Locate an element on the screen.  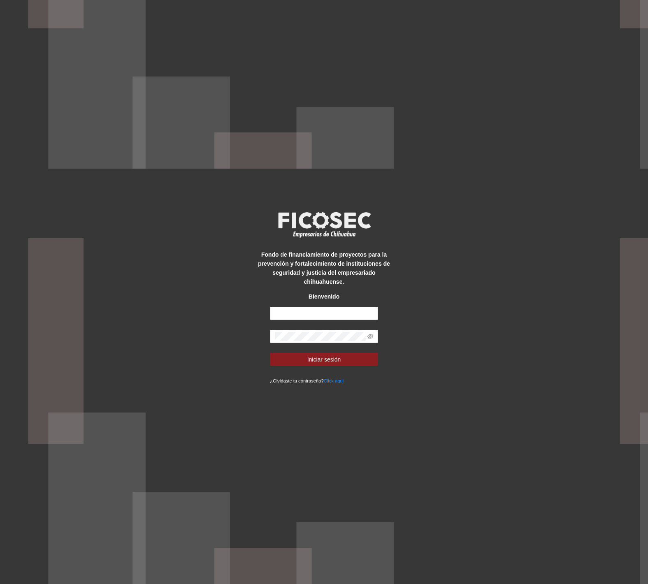
strong: Fondo de financiamiento de proyectos para la prevención y fortalecimiento de instituciones de seg... is located at coordinates (324, 268).